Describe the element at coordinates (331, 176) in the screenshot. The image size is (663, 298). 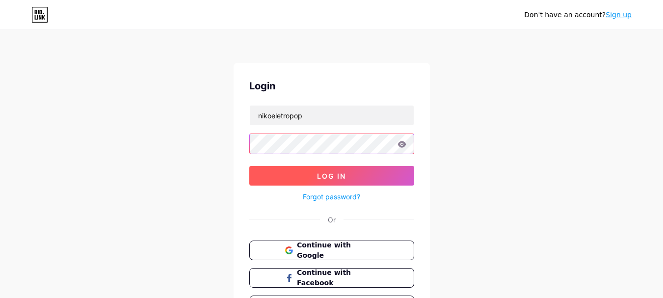
I see `span: Log In` at that location.